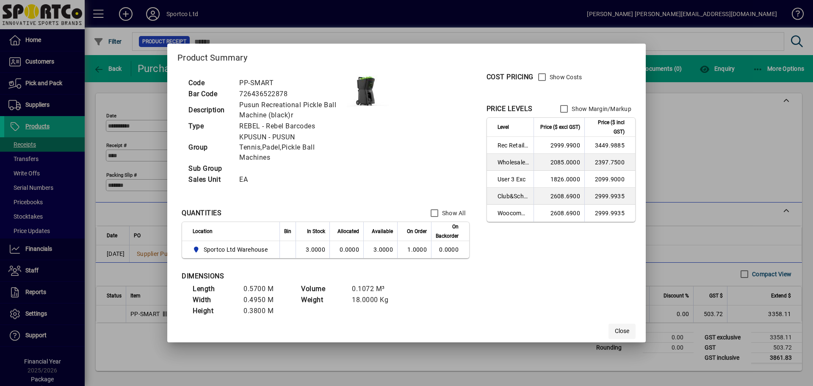 This screenshot has height=386, width=813. Describe the element at coordinates (407, 56) in the screenshot. I see `h2: Product Summary` at that location.